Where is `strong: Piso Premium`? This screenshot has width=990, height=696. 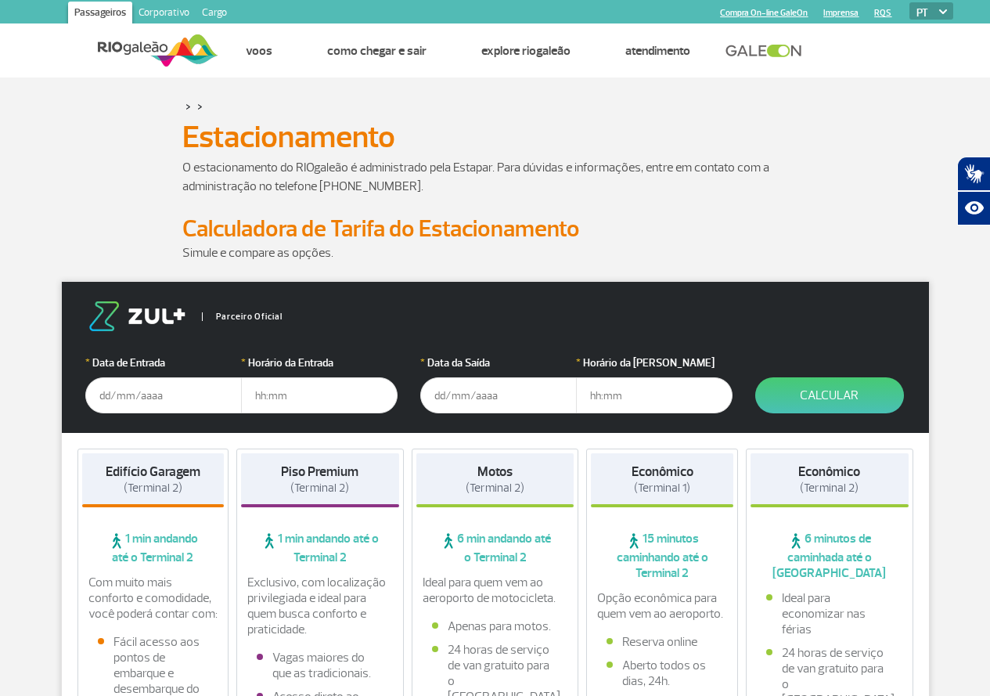 strong: Piso Premium is located at coordinates (319, 471).